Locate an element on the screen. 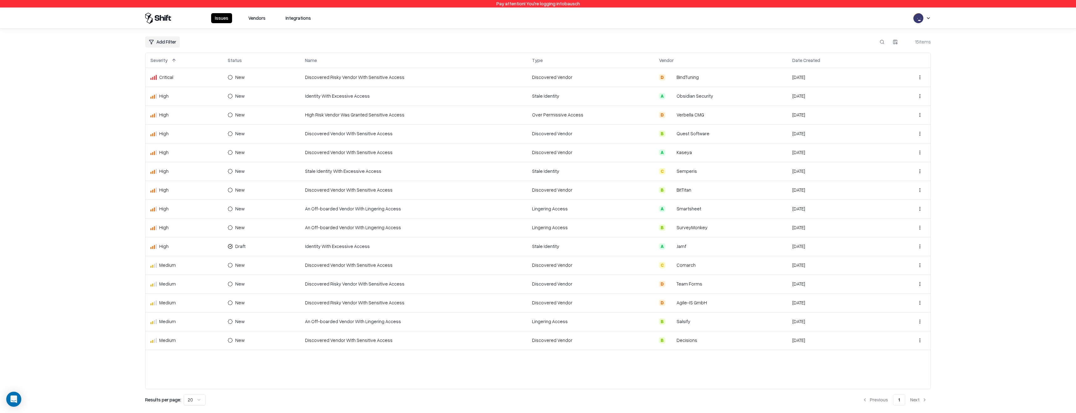 This screenshot has height=413, width=1076. div: Quest Software is located at coordinates (693, 133).